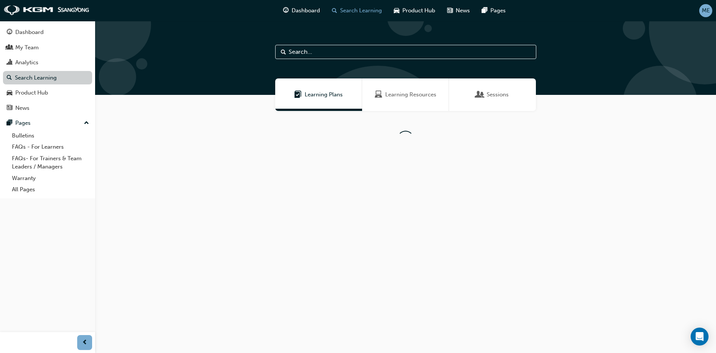 Image resolution: width=716 pixels, height=353 pixels. Describe the element at coordinates (47, 62) in the screenshot. I see `a: Analytics` at that location.